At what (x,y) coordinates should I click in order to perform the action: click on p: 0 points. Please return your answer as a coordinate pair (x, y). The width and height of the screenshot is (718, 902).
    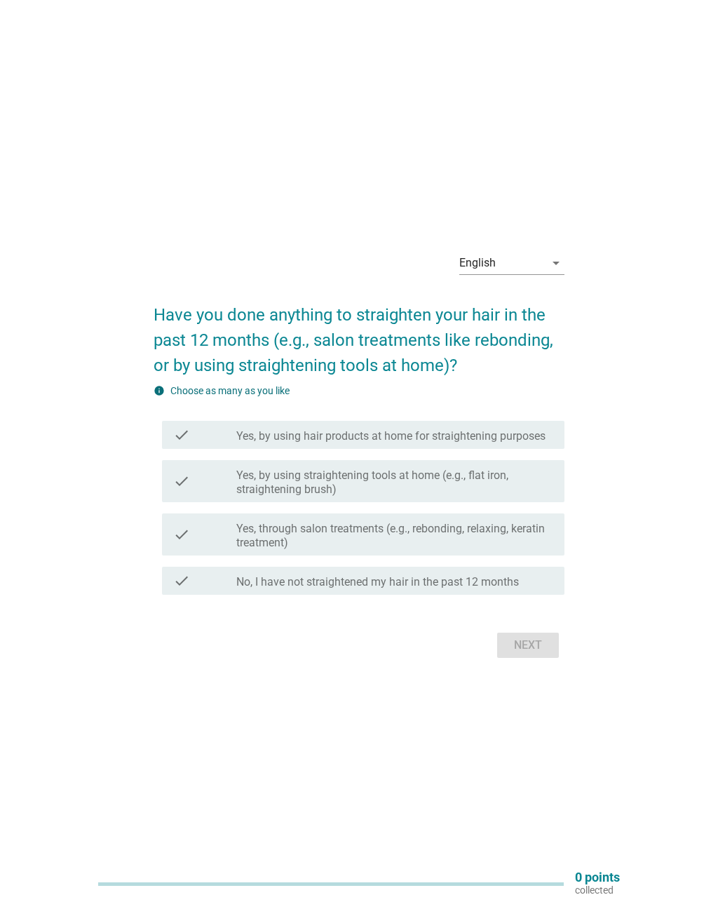
    Looking at the image, I should click on (598, 877).